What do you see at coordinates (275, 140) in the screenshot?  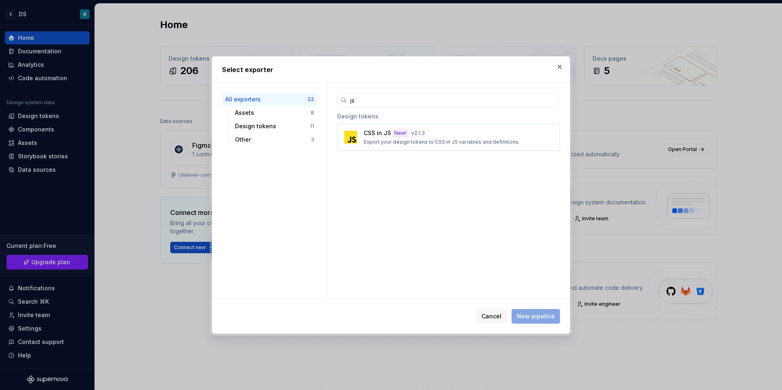 I see `button: Other3` at bounding box center [275, 140].